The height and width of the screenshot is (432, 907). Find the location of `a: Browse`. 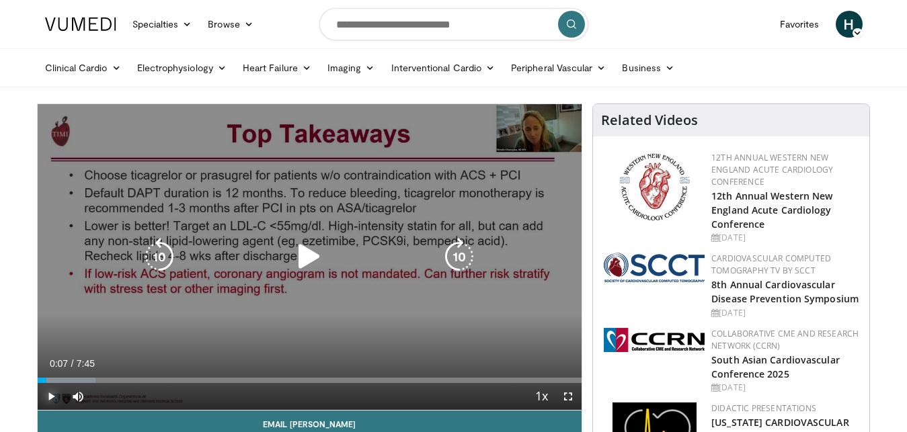

a: Browse is located at coordinates (231, 24).